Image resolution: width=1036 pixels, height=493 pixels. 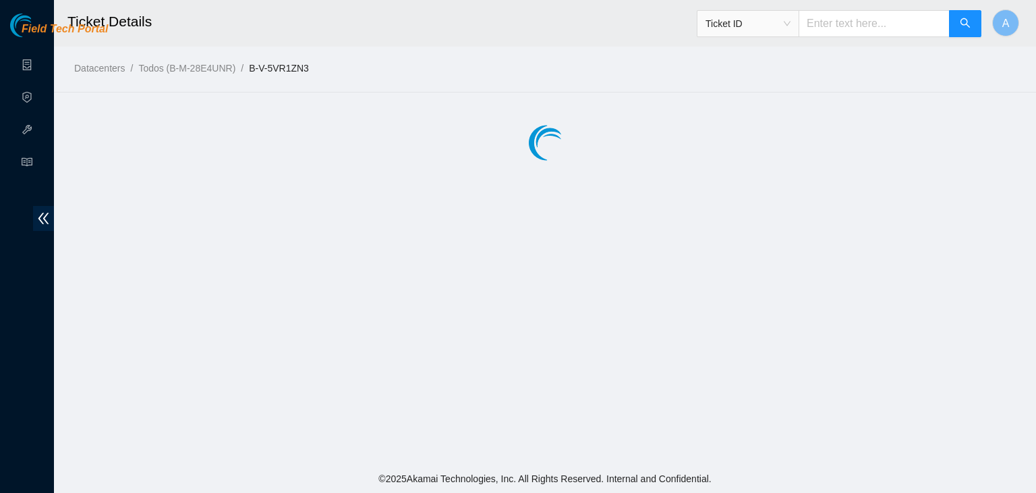 I want to click on footer: © 2025 Akamai Technologies, Inc. All Rights Reserved. Internal and Confidential., so click(x=545, y=478).